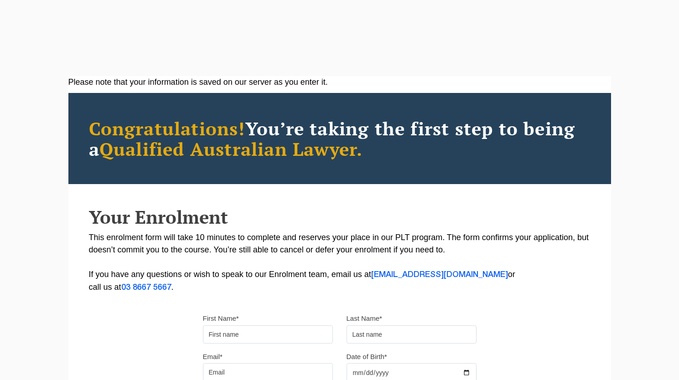  I want to click on div: Please note that your information is saved on our server as you enter it., so click(340, 82).